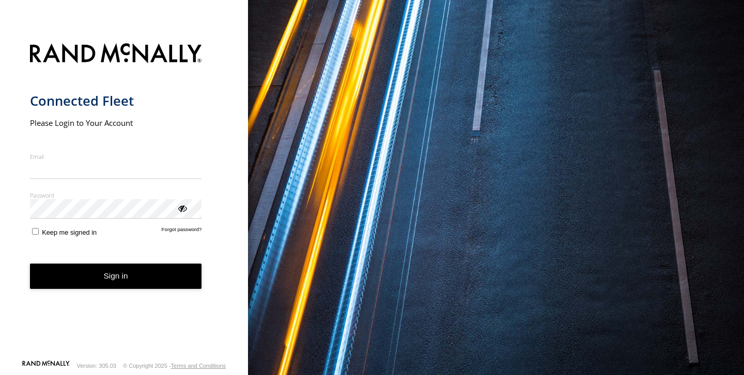 The height and width of the screenshot is (375, 744). Describe the element at coordinates (116, 195) in the screenshot. I see `label: Password` at that location.